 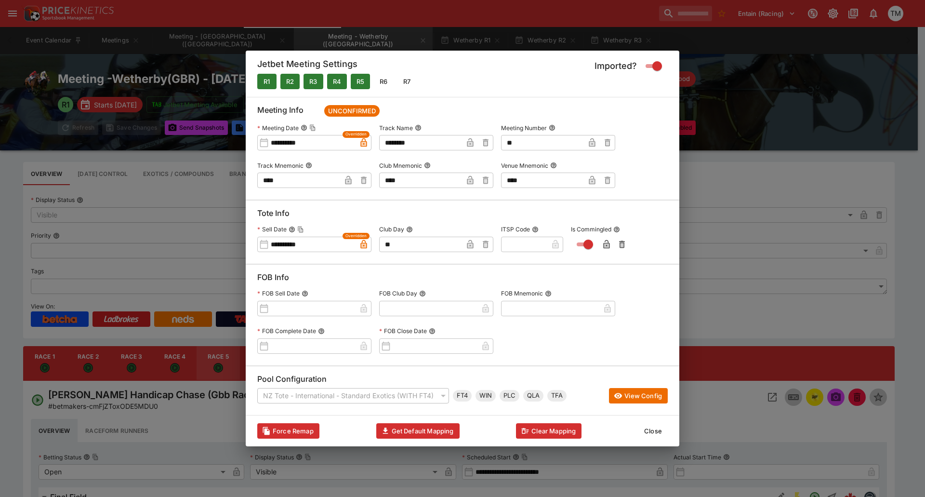 I want to click on button: FOB Sell Date, so click(x=305, y=293).